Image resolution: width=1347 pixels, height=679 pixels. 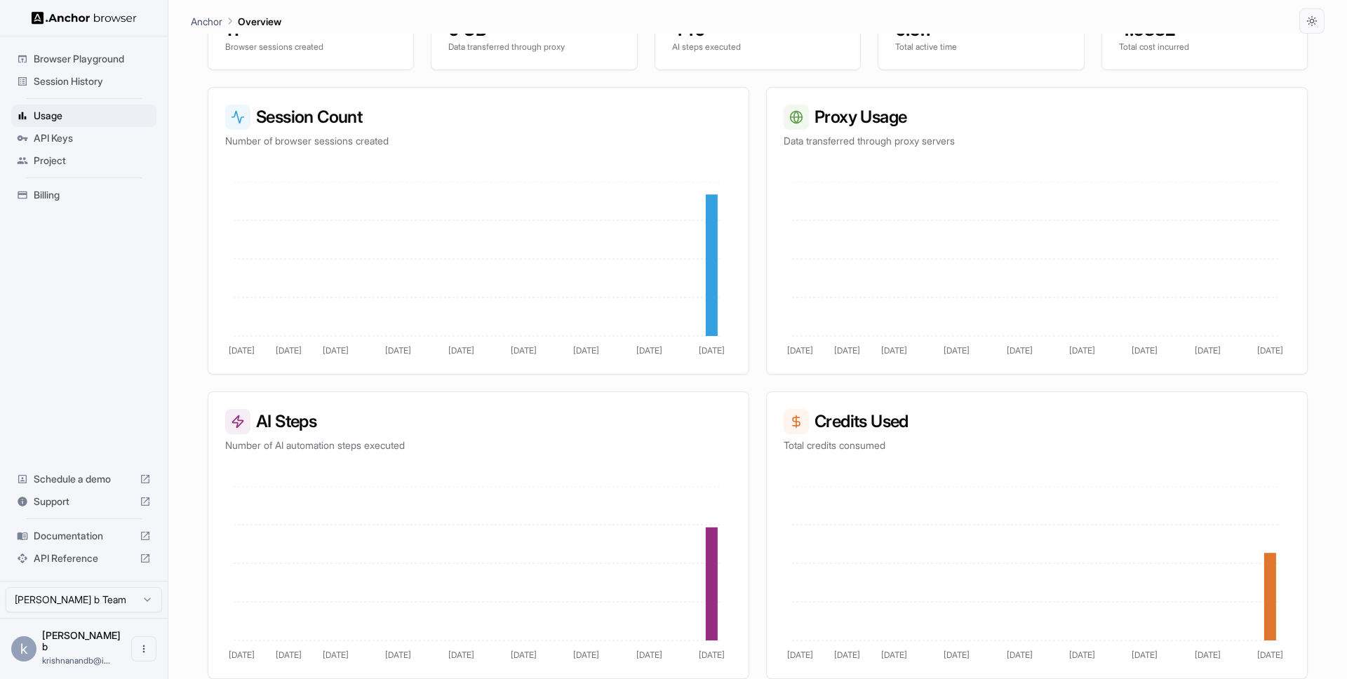 What do you see at coordinates (236, 21) in the screenshot?
I see `nav: breadcrumb` at bounding box center [236, 21].